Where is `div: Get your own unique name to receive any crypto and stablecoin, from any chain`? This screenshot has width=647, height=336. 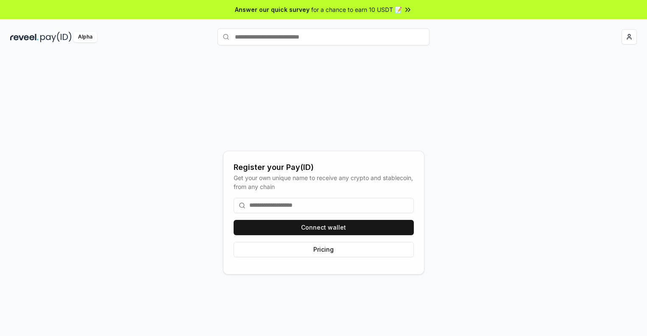 div: Get your own unique name to receive any crypto and stablecoin, from any chain is located at coordinates (324, 182).